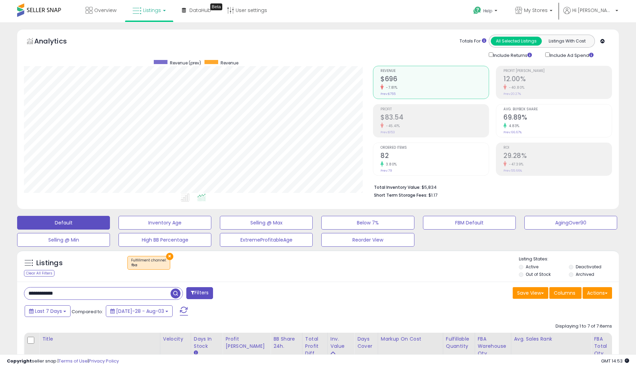  Describe the element at coordinates (569, 259) in the screenshot. I see `p: Listing States:` at that location.